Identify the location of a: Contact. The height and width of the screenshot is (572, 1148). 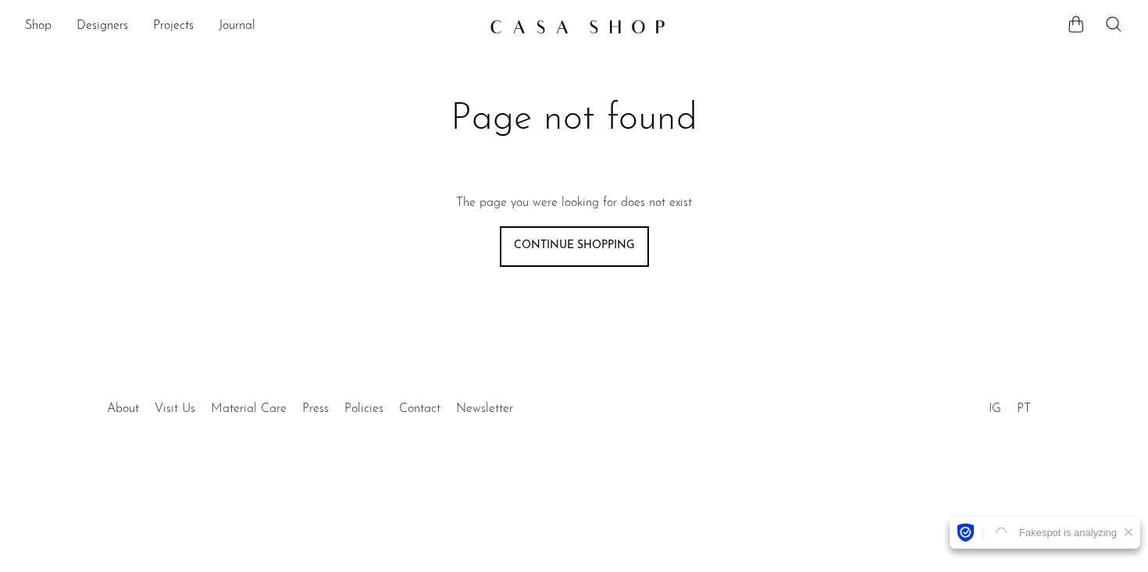
(419, 409).